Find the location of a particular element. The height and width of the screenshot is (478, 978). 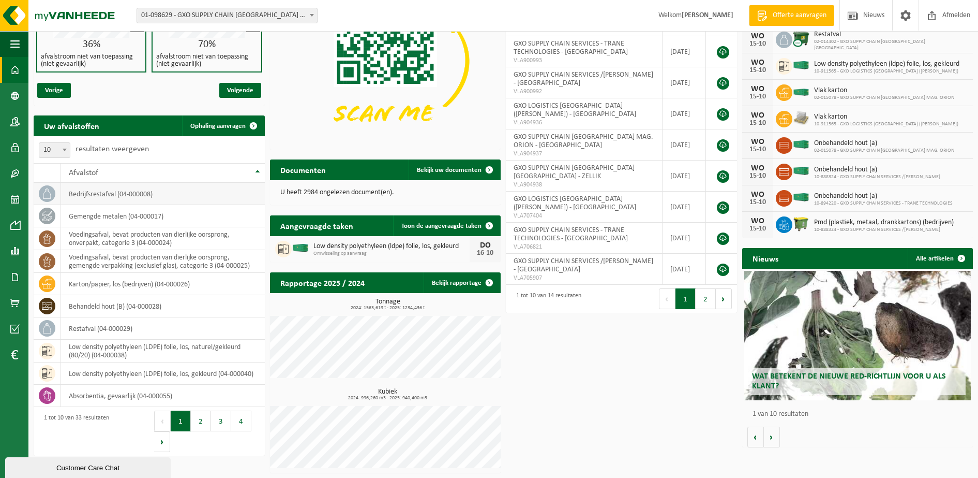

h3: Kubiek is located at coordinates (388, 394).